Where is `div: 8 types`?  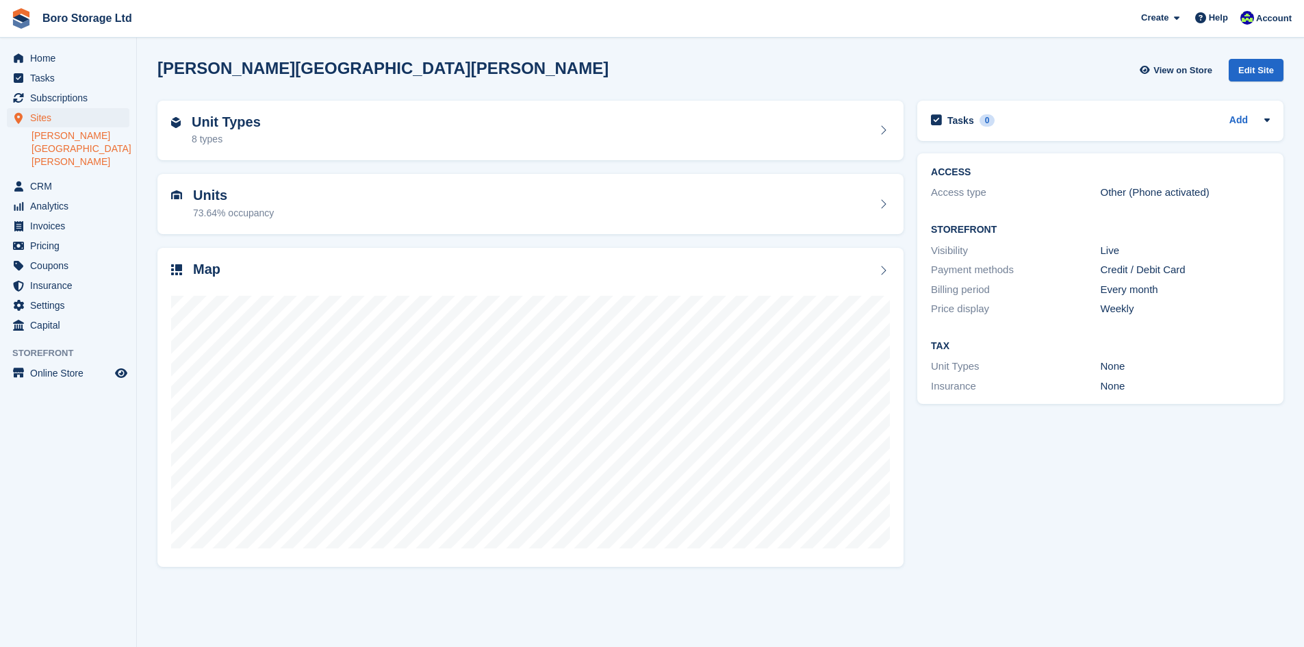
div: 8 types is located at coordinates (226, 139).